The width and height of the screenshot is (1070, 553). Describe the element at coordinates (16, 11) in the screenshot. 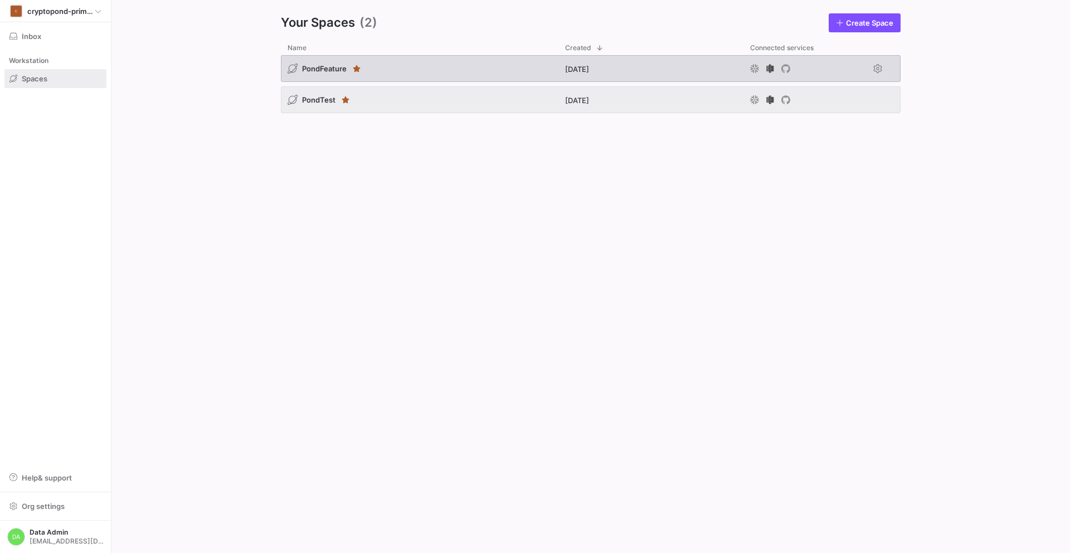

I see `div: C` at that location.